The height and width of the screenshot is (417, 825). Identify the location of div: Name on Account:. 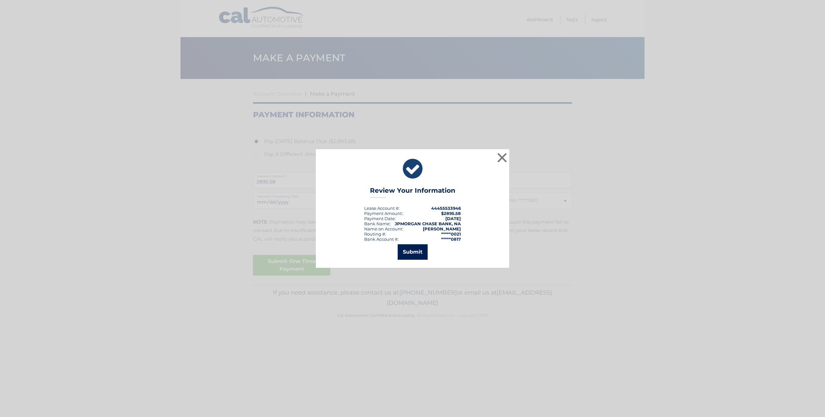
(383, 229).